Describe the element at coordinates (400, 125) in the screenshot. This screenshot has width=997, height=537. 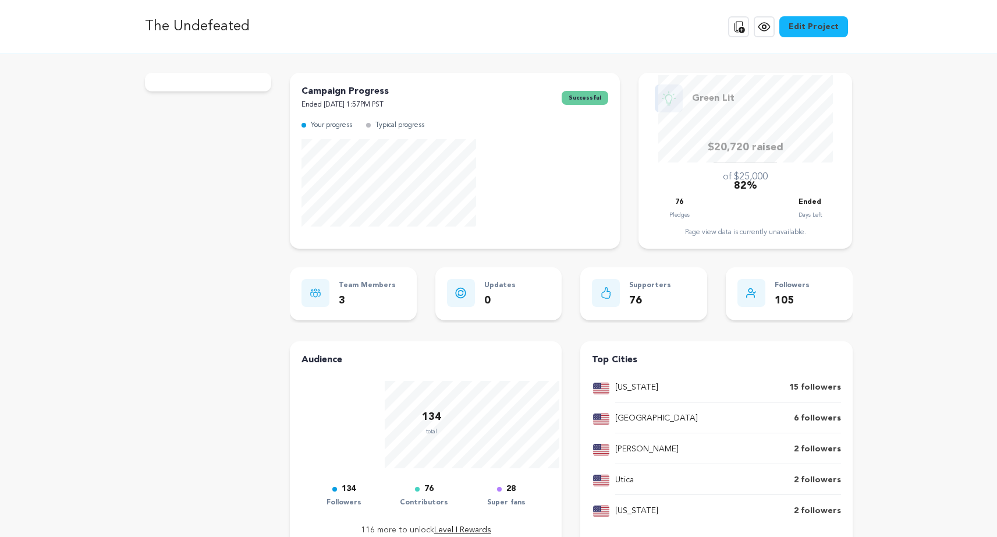
I see `p: Typical progress` at that location.